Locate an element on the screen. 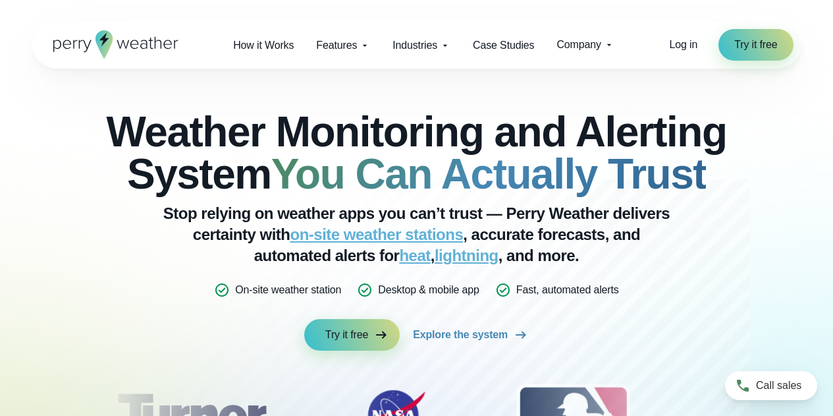 The image size is (833, 416). strong: You Can Actually Trust is located at coordinates (489, 174).